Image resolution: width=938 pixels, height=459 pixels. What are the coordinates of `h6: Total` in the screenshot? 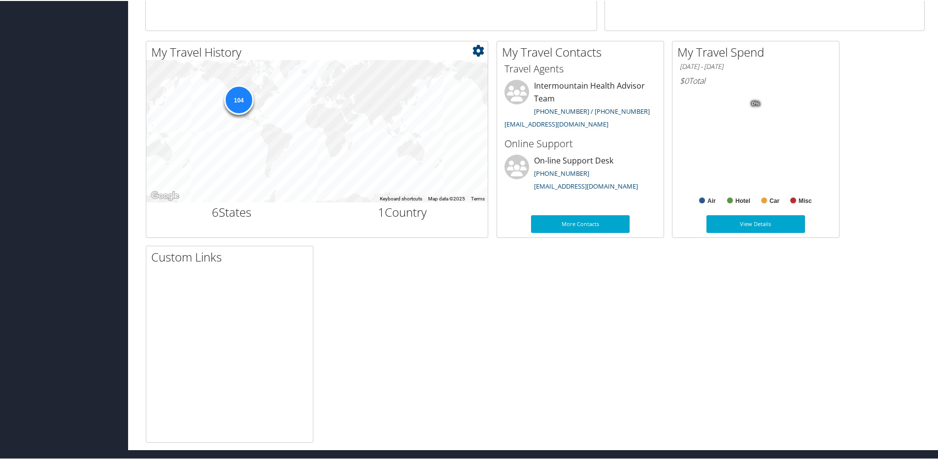 It's located at (756, 80).